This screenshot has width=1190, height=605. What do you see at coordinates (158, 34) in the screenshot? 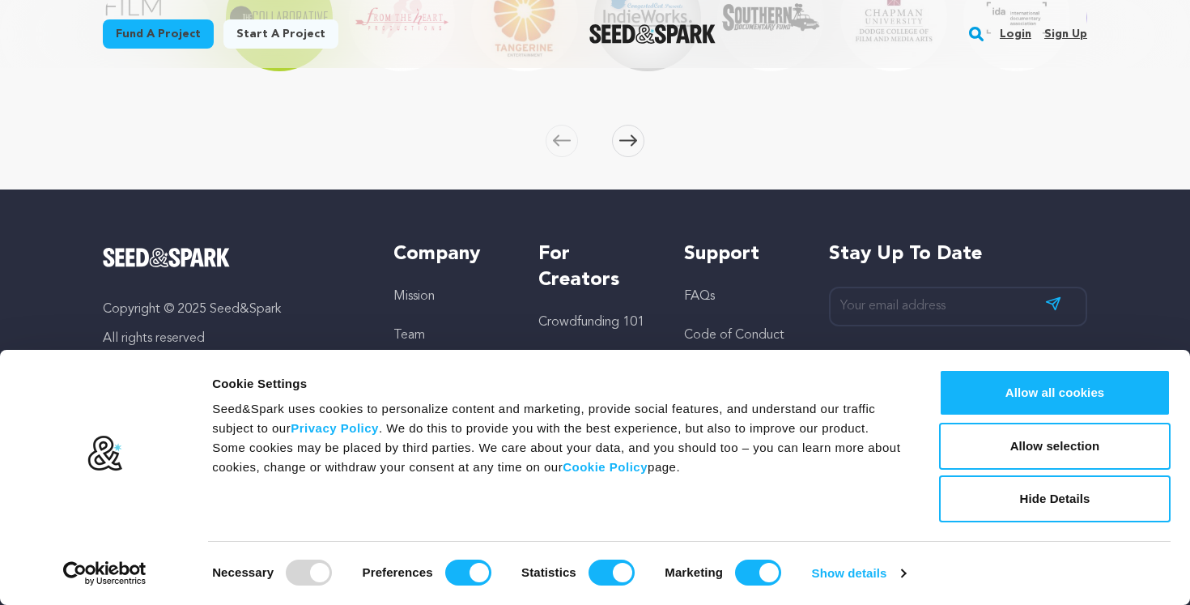
I see `a: Fund a project` at bounding box center [158, 34].